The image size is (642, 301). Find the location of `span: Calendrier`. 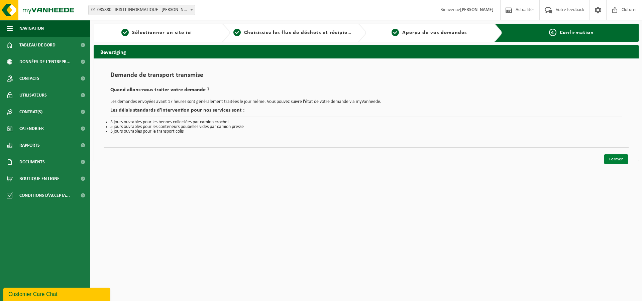

span: Calendrier is located at coordinates (31, 129).